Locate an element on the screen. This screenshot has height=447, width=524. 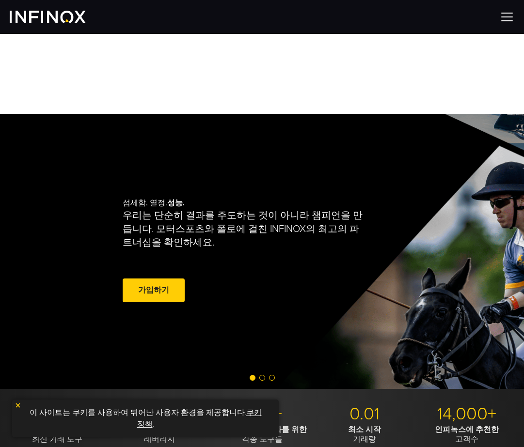
p: 14,000+ is located at coordinates (467, 414).